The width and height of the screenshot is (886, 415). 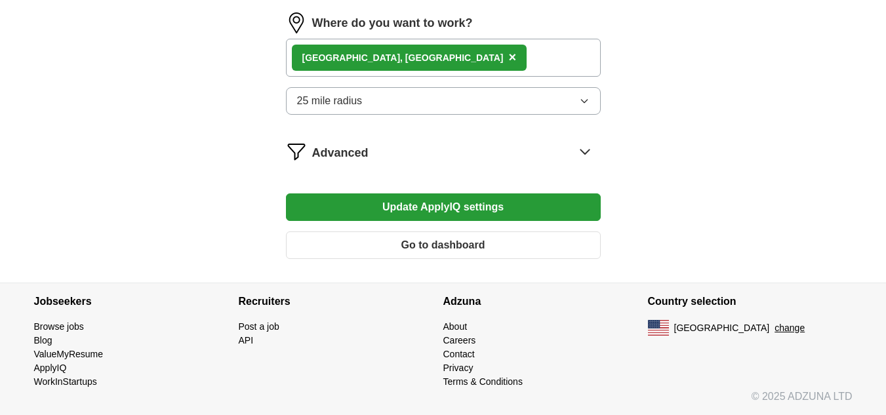 What do you see at coordinates (443, 245) in the screenshot?
I see `button: Go to dashboard` at bounding box center [443, 245].